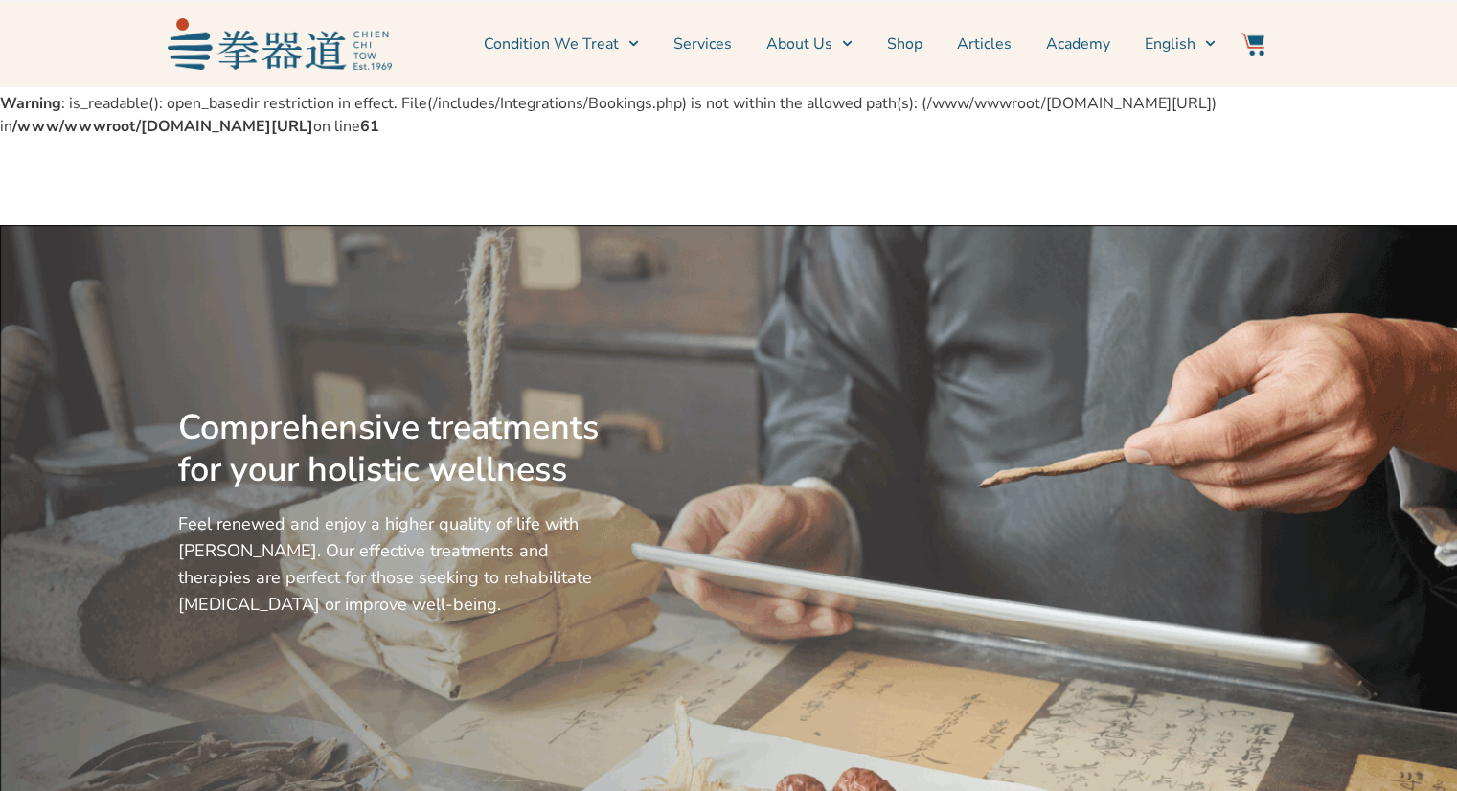  I want to click on a: Condition We Treat, so click(561, 44).